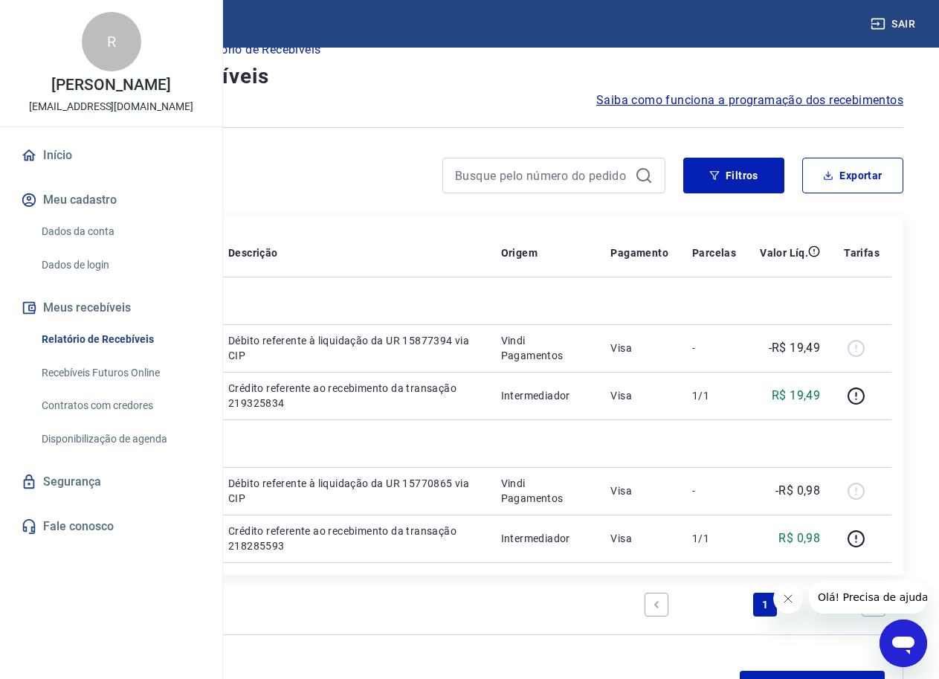 Image resolution: width=939 pixels, height=679 pixels. Describe the element at coordinates (799, 538) in the screenshot. I see `p: R$ 0,98` at that location.